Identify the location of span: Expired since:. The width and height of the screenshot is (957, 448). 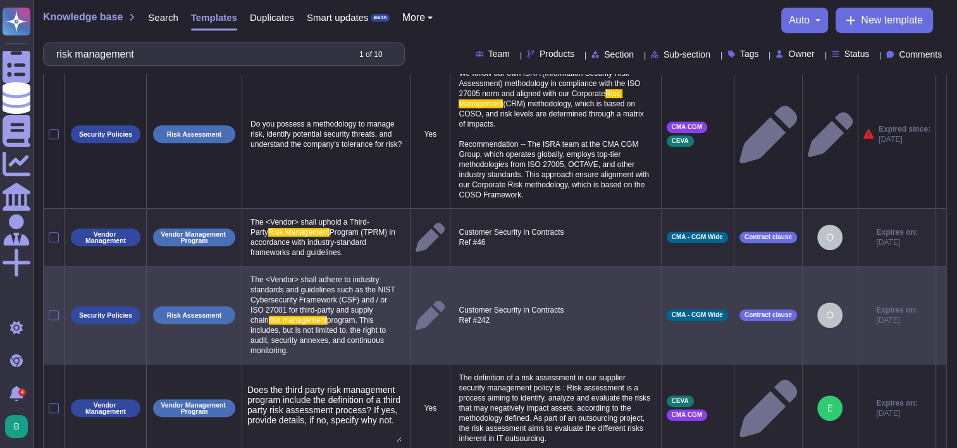
(904, 129).